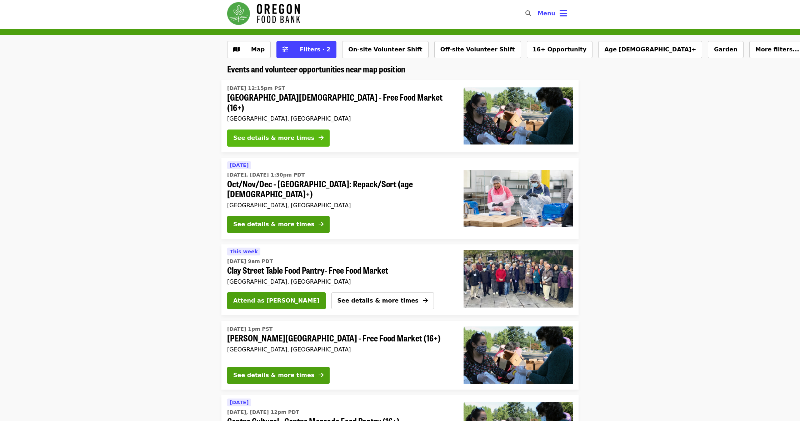 The width and height of the screenshot is (800, 421). What do you see at coordinates (285, 49) in the screenshot?
I see `i: sliders-h icon` at bounding box center [285, 49].